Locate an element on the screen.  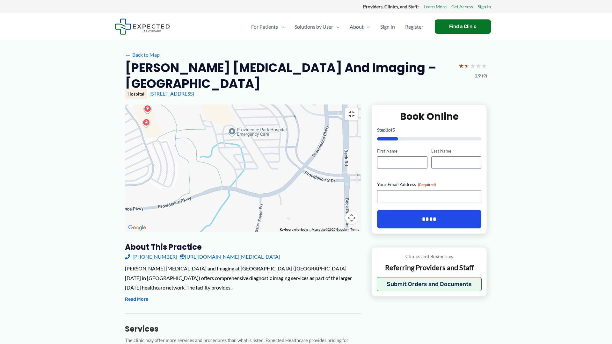
span: 1.9 is located at coordinates (478, 76).